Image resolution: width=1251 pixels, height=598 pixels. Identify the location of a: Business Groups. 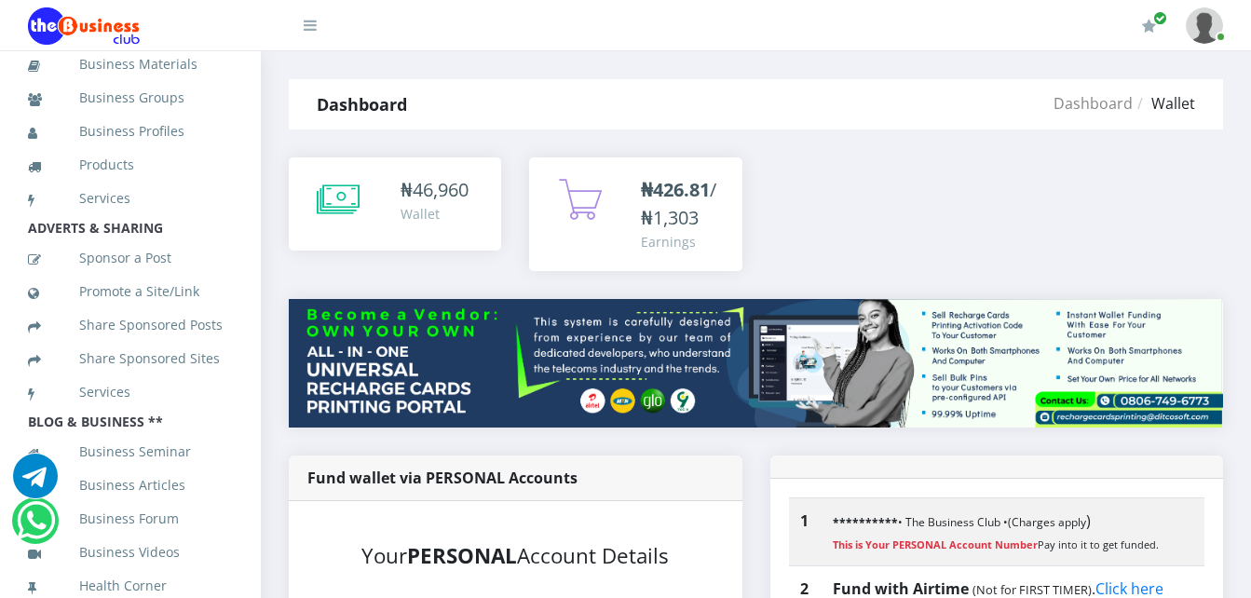
(130, 98).